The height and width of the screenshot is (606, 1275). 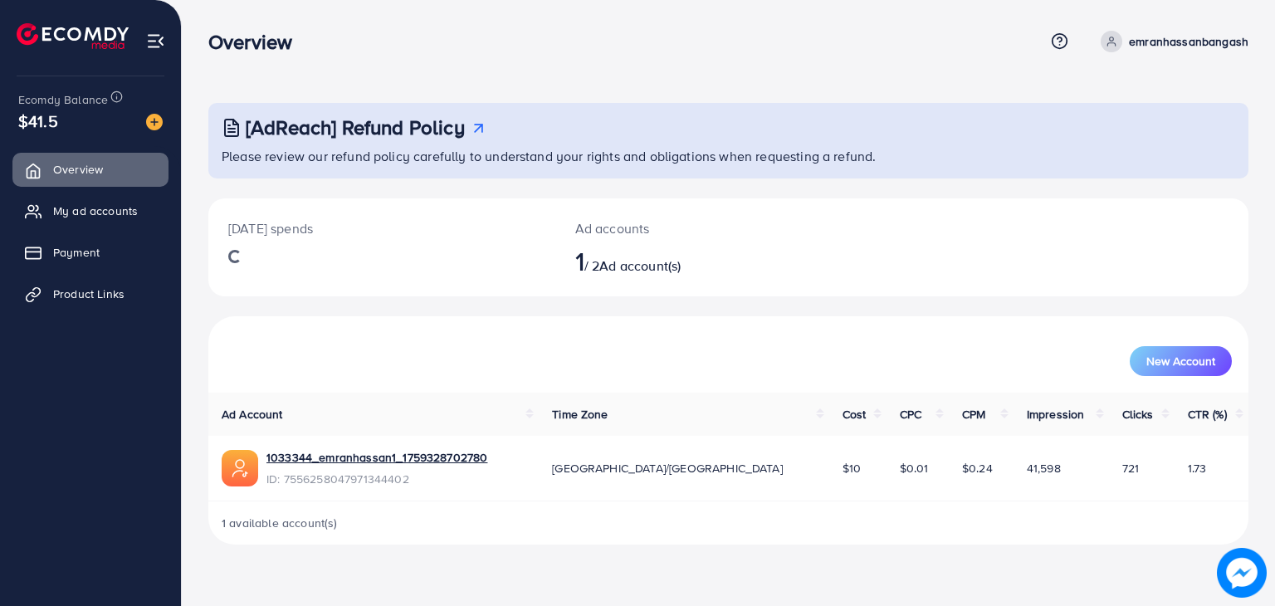 I want to click on span: Overview, so click(x=78, y=169).